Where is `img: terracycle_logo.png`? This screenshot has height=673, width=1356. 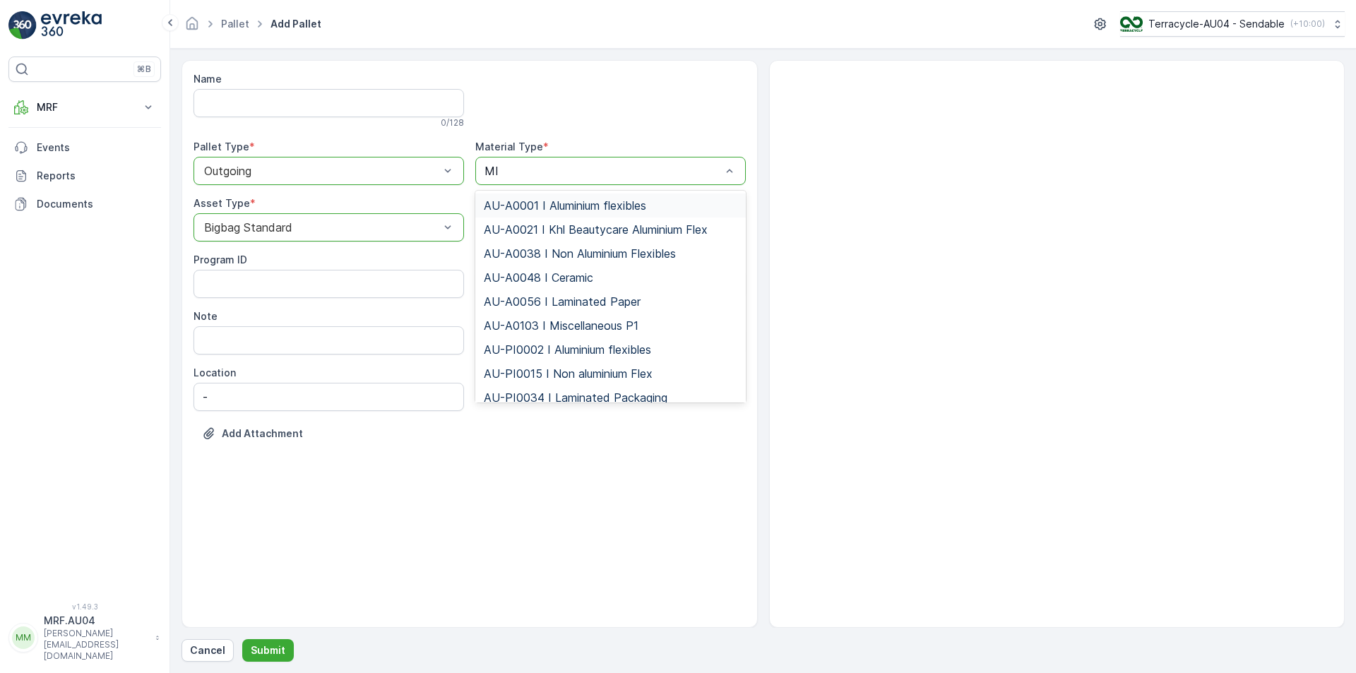 img: terracycle_logo.png is located at coordinates (1131, 24).